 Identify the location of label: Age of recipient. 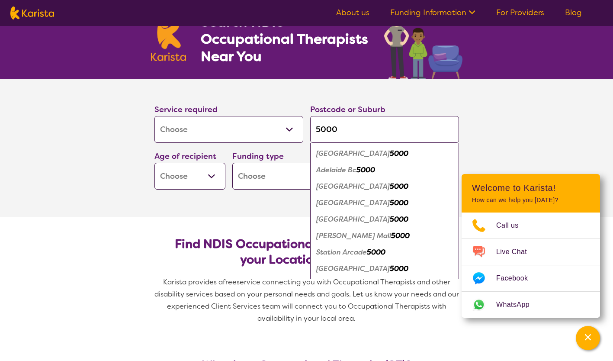
(185, 156).